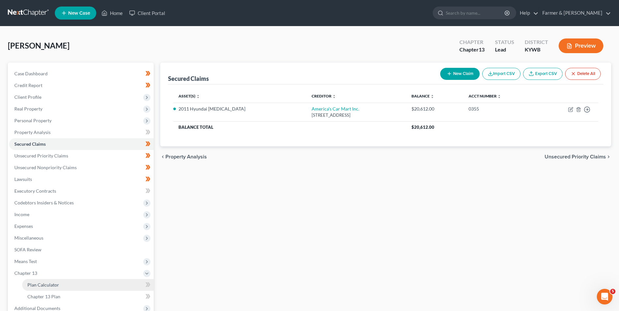 The width and height of the screenshot is (619, 311). I want to click on a: America's Car Mart Inc., so click(335, 109).